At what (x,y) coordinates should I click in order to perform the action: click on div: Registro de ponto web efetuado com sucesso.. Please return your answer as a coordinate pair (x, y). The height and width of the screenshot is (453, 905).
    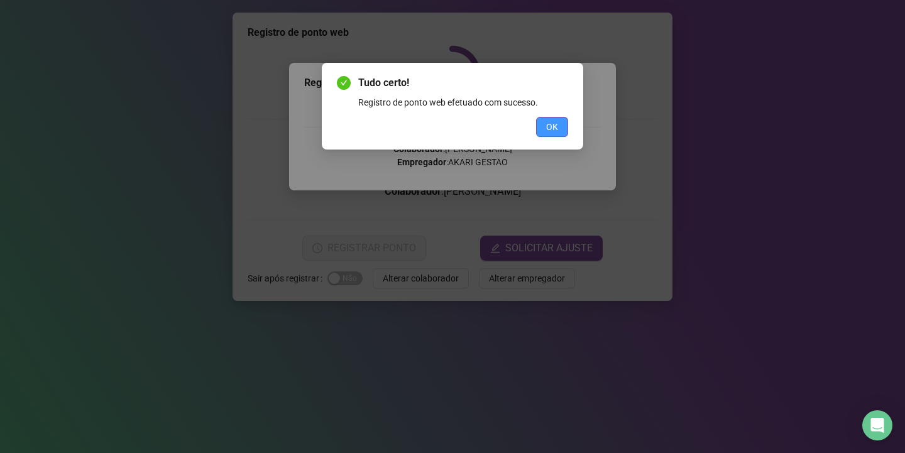
    Looking at the image, I should click on (463, 102).